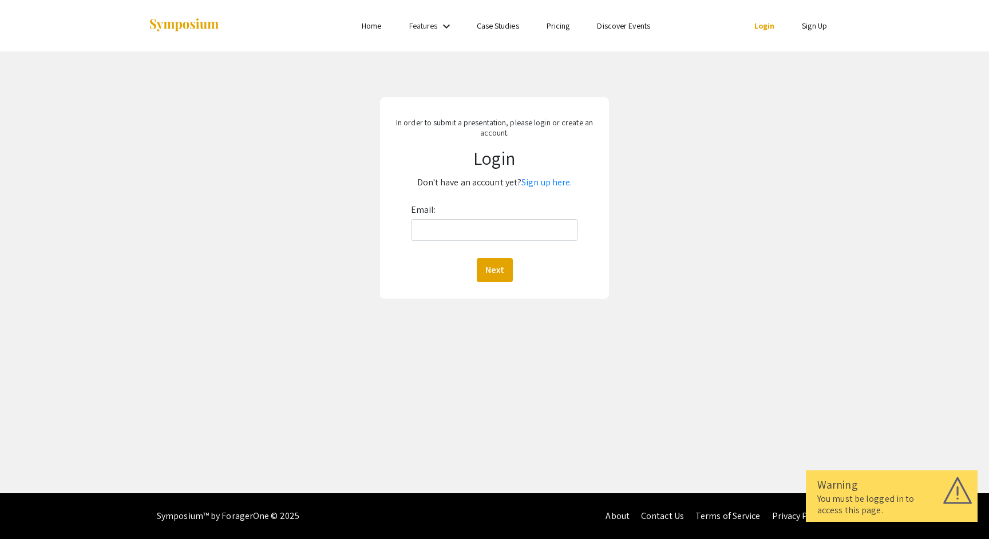  I want to click on div: Symposium™ by ForagerOne © 2025, so click(228, 516).